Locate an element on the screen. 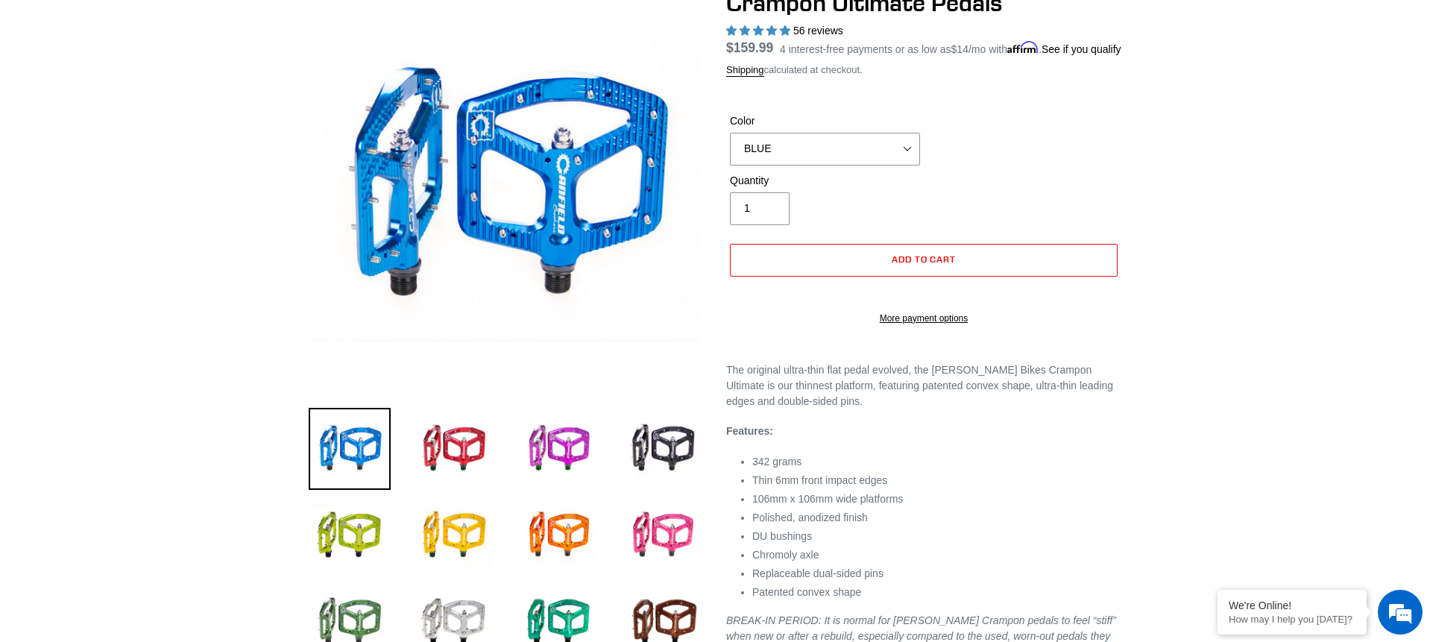 This screenshot has width=1430, height=642. li: Thin 6mm front impact edges is located at coordinates (936, 480).